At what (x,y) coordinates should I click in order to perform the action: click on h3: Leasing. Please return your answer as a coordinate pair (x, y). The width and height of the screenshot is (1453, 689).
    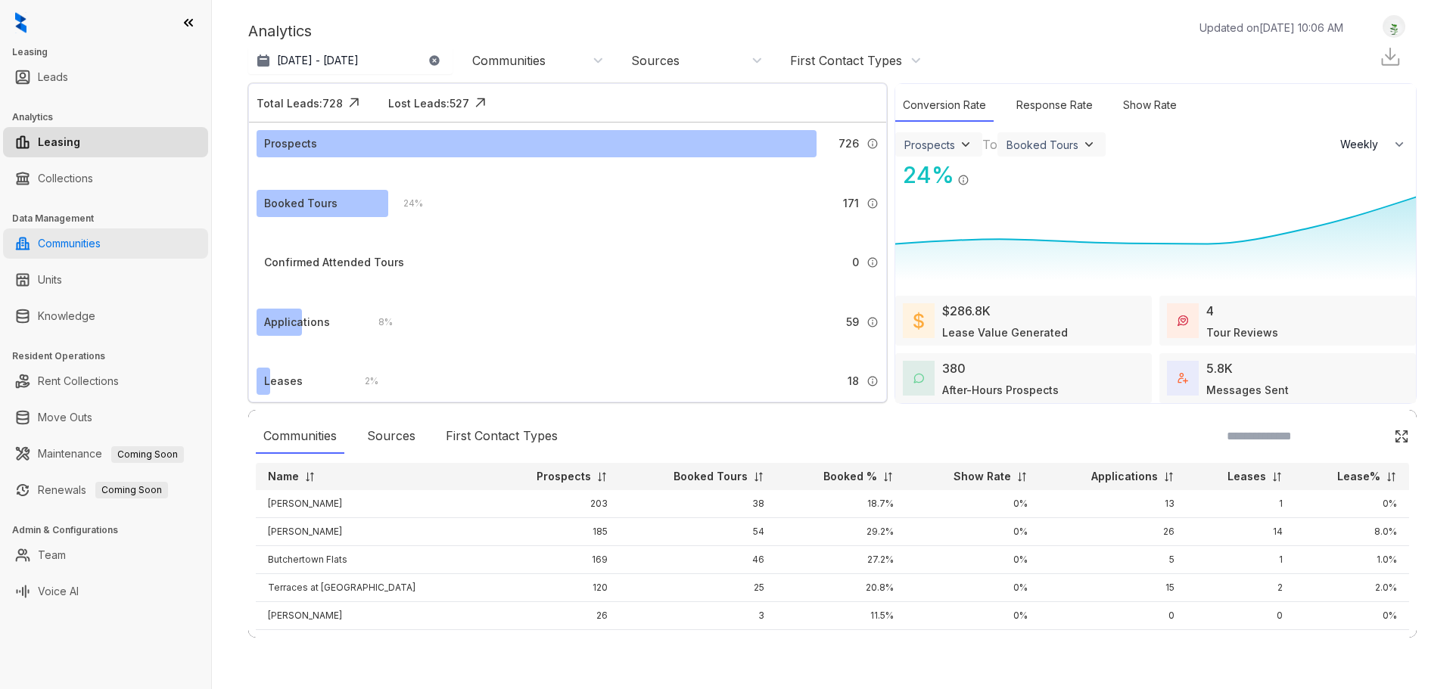
    Looking at the image, I should click on (111, 52).